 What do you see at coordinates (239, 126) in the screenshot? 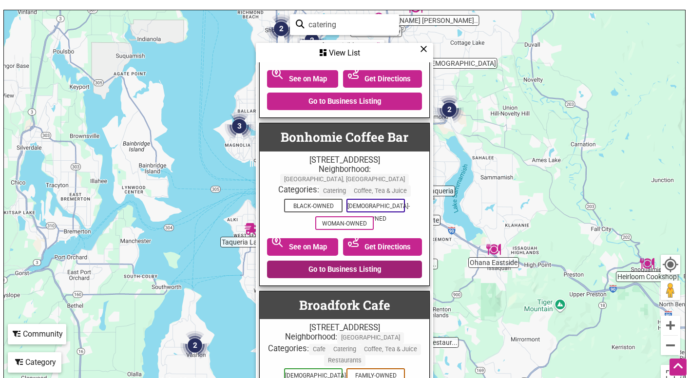
I see `div: 3` at bounding box center [239, 126].